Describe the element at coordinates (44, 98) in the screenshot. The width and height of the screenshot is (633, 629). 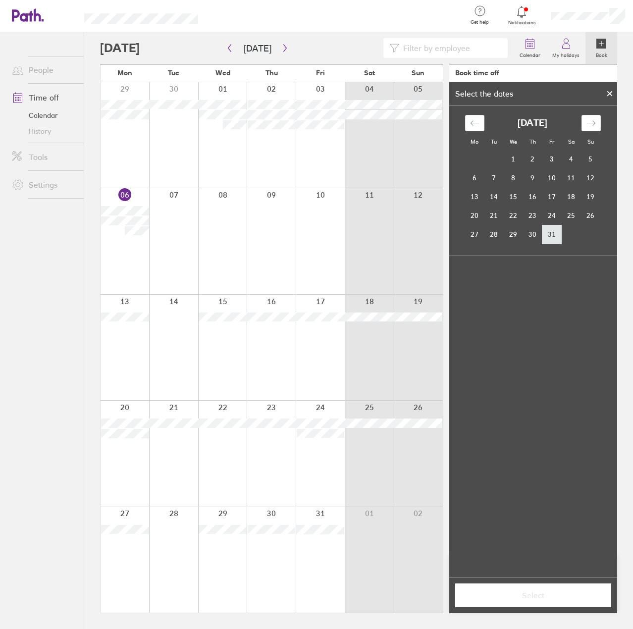
I see `a: Time off` at that location.